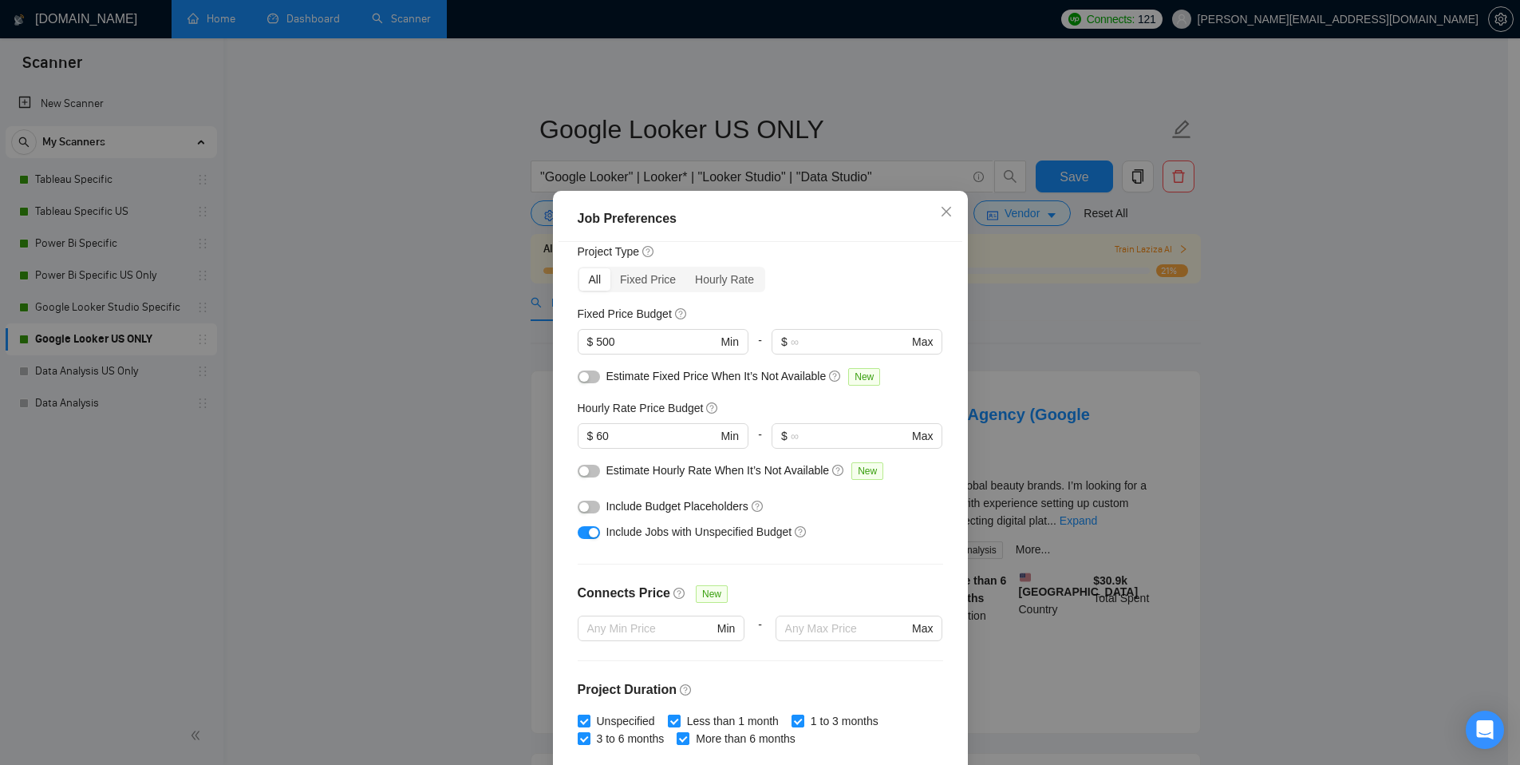 The height and width of the screenshot is (765, 1520). I want to click on h4: Connects Price, so click(624, 593).